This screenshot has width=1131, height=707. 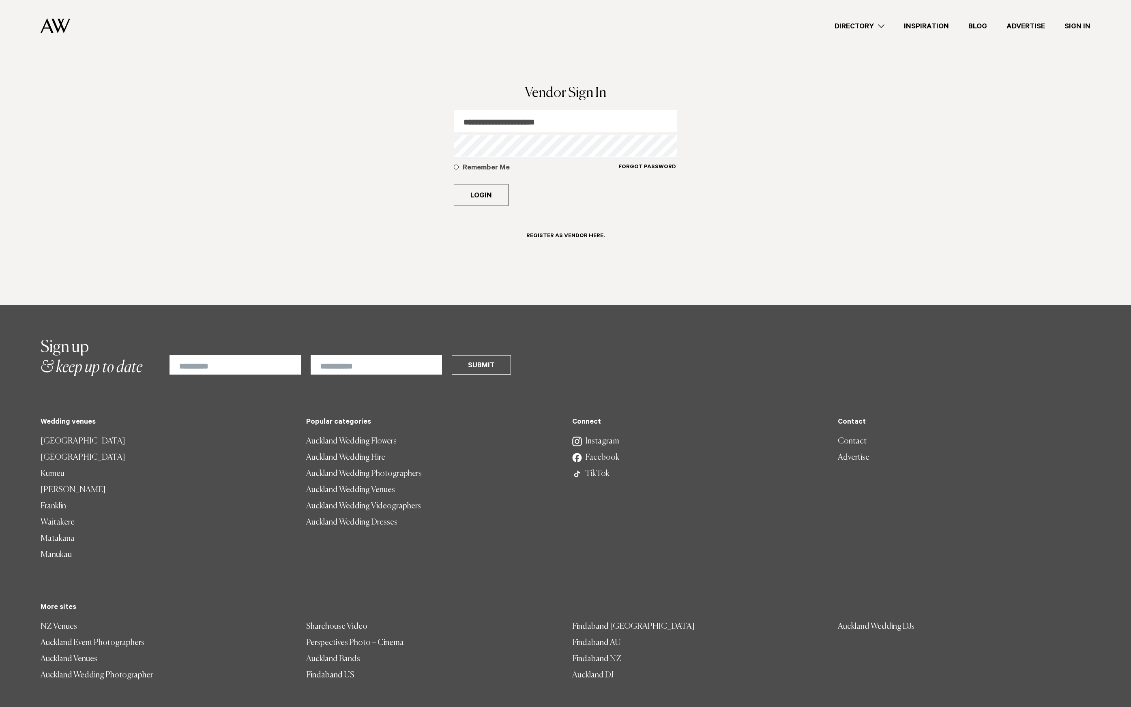 What do you see at coordinates (432, 660) in the screenshot?
I see `a: Auckland Bands` at bounding box center [432, 660].